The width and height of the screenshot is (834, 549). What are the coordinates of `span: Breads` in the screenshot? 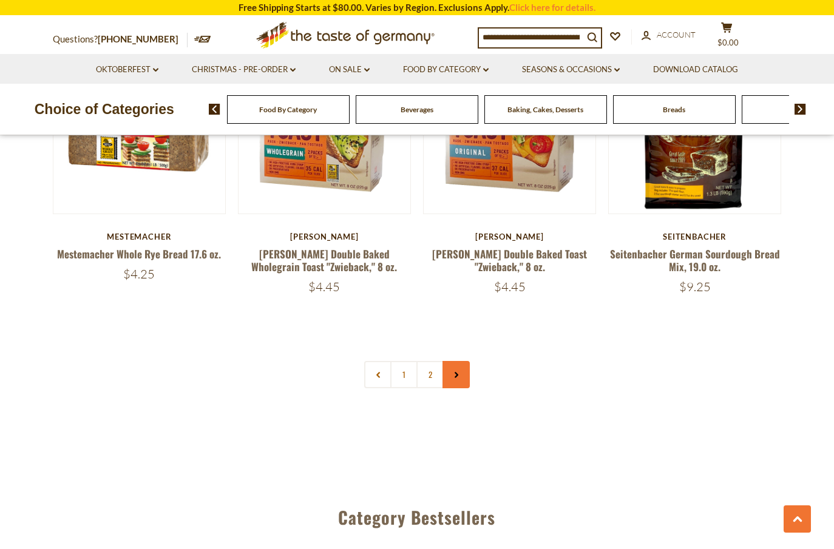 It's located at (674, 109).